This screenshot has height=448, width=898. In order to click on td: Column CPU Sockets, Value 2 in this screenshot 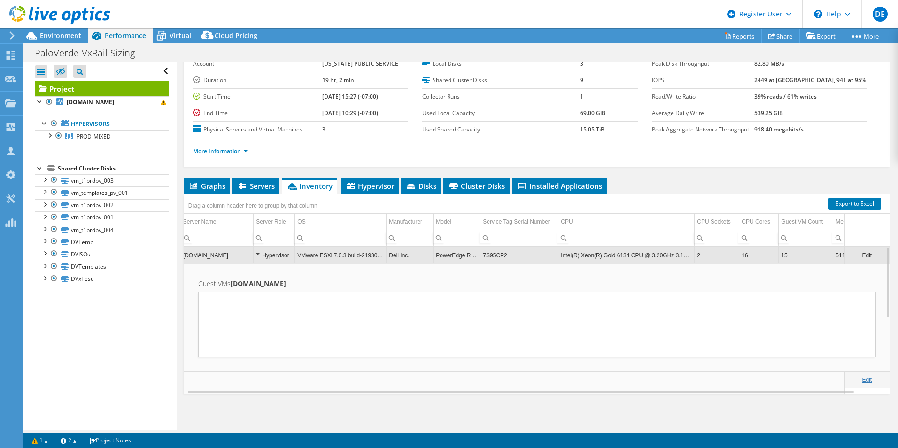, I will do `click(717, 255)`.